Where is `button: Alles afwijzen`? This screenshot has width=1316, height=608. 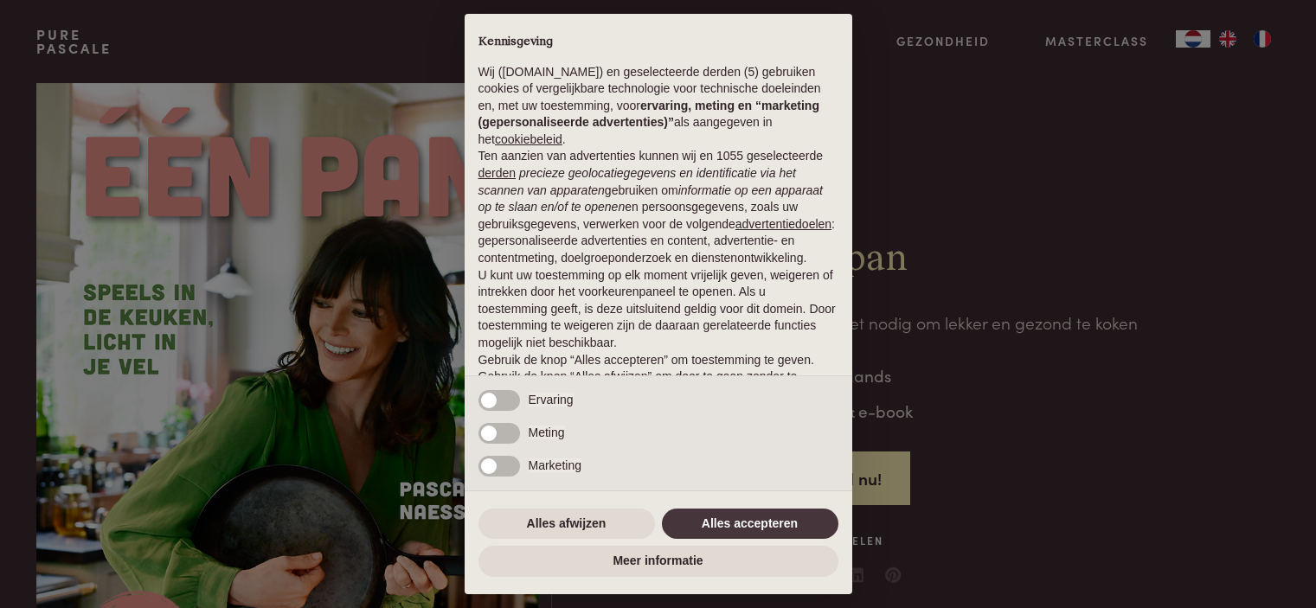
button: Alles afwijzen is located at coordinates (567, 524).